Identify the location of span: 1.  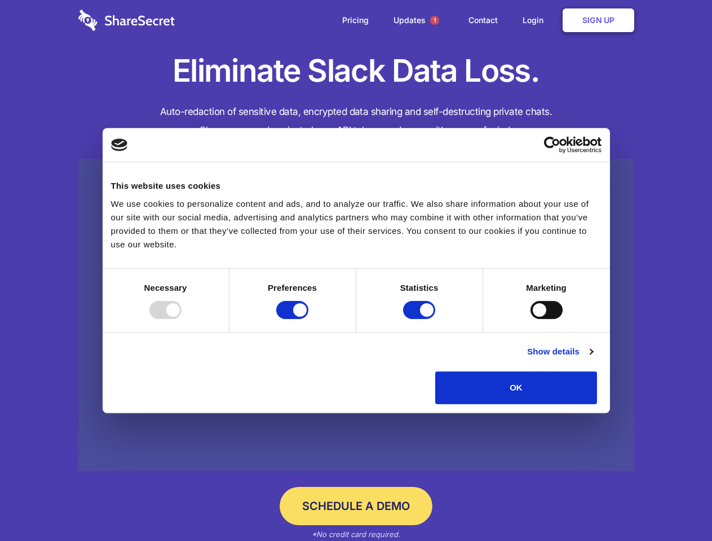
(434, 20).